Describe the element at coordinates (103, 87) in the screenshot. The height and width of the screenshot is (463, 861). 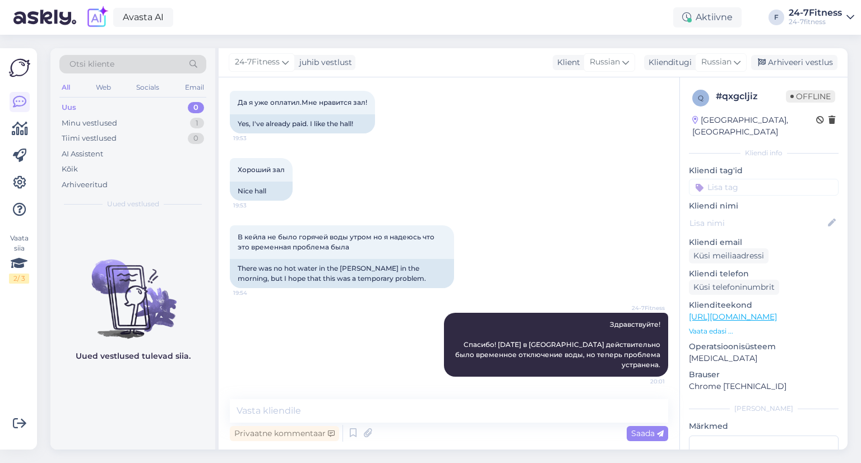
I see `div: Web` at that location.